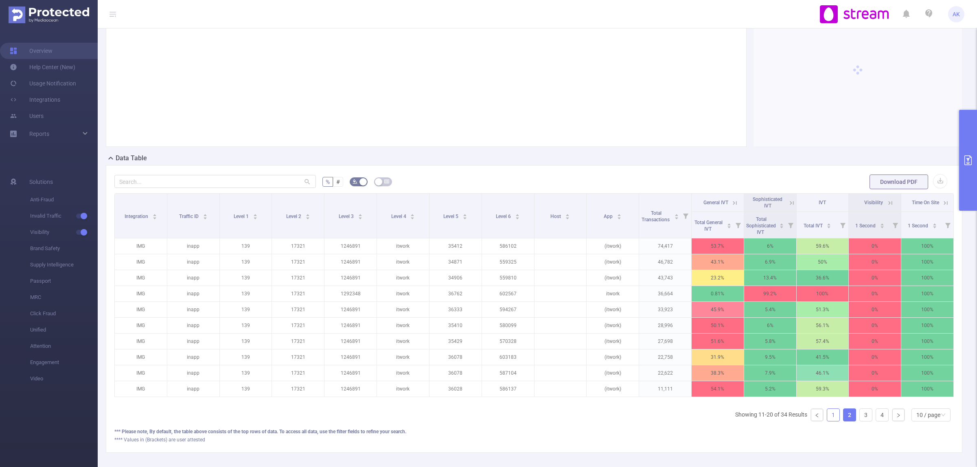 The height and width of the screenshot is (467, 977). What do you see at coordinates (956, 14) in the screenshot?
I see `span: AK` at bounding box center [956, 14].